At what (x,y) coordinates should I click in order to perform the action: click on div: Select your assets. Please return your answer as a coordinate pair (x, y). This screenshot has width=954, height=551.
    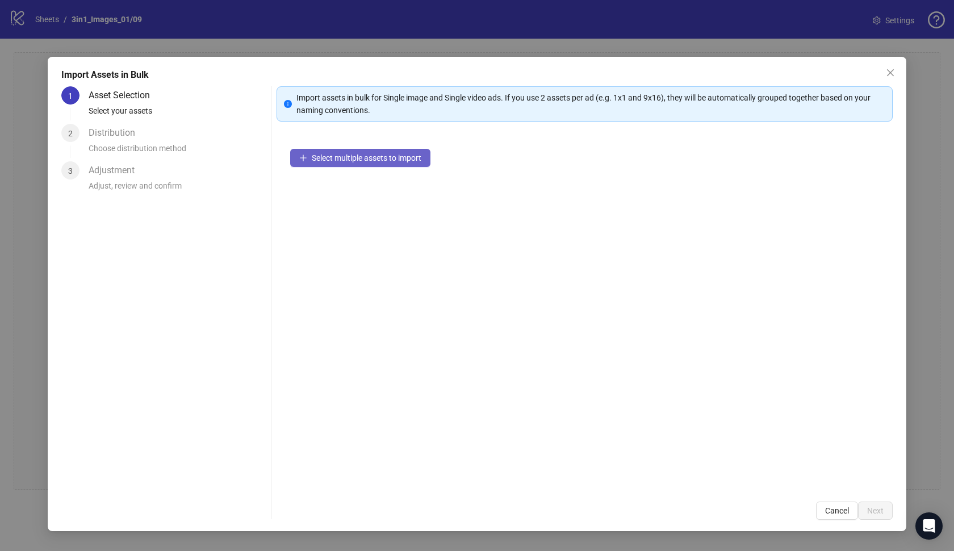
    Looking at the image, I should click on (178, 114).